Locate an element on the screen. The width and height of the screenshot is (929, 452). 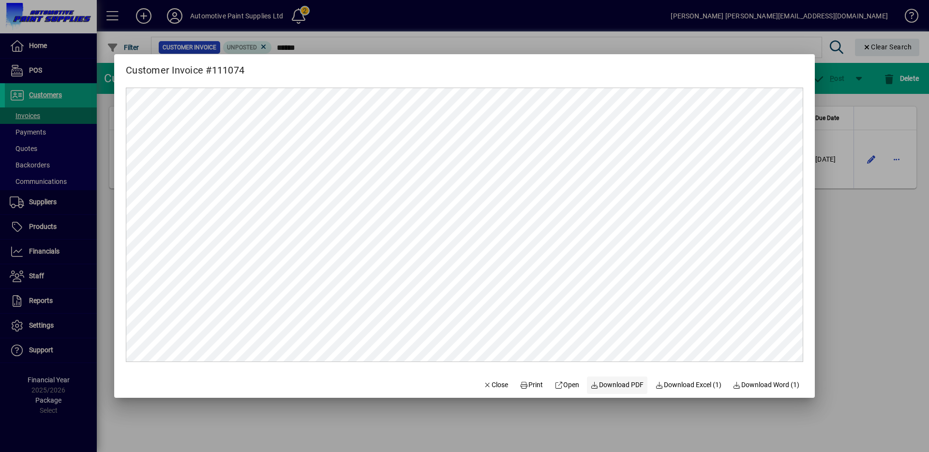
a: Download PDF is located at coordinates (618, 385).